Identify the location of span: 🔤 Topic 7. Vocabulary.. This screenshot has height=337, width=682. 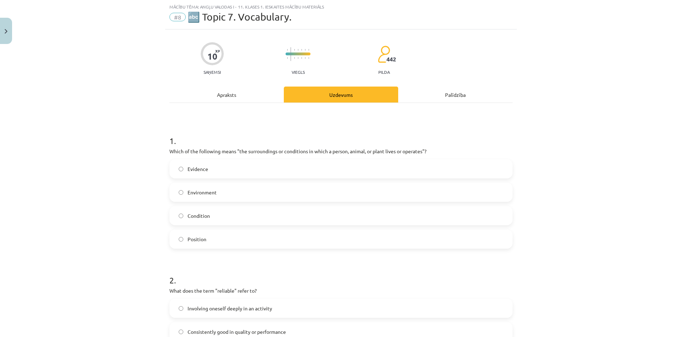
(239, 17).